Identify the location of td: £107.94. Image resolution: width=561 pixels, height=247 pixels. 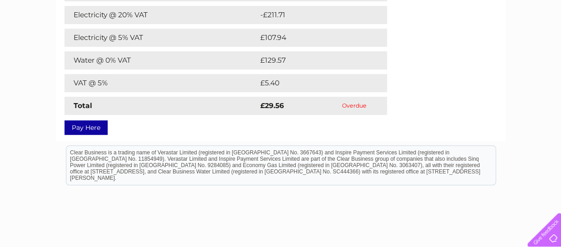
(314, 38).